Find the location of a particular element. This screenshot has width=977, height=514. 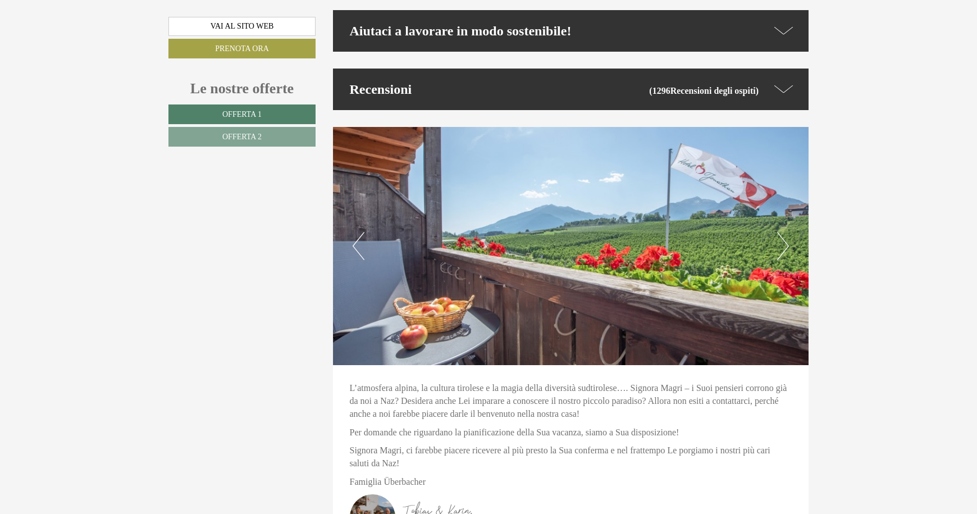

small: (1296 ) is located at coordinates (704, 90).